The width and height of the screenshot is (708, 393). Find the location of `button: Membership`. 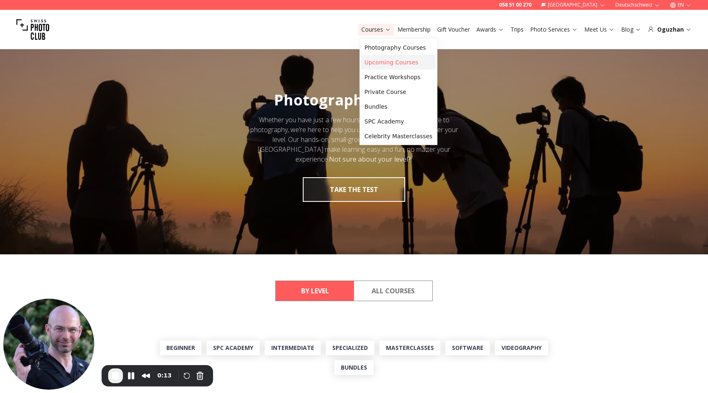

button: Membership is located at coordinates (414, 29).